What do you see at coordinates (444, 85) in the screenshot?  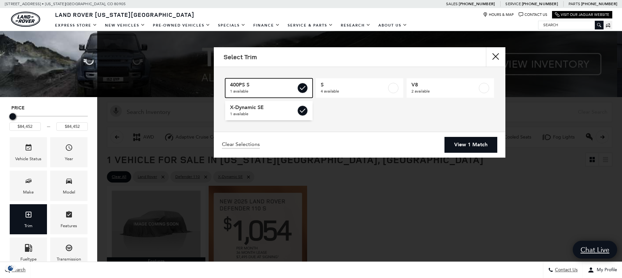 I see `span: V8` at bounding box center [444, 85].